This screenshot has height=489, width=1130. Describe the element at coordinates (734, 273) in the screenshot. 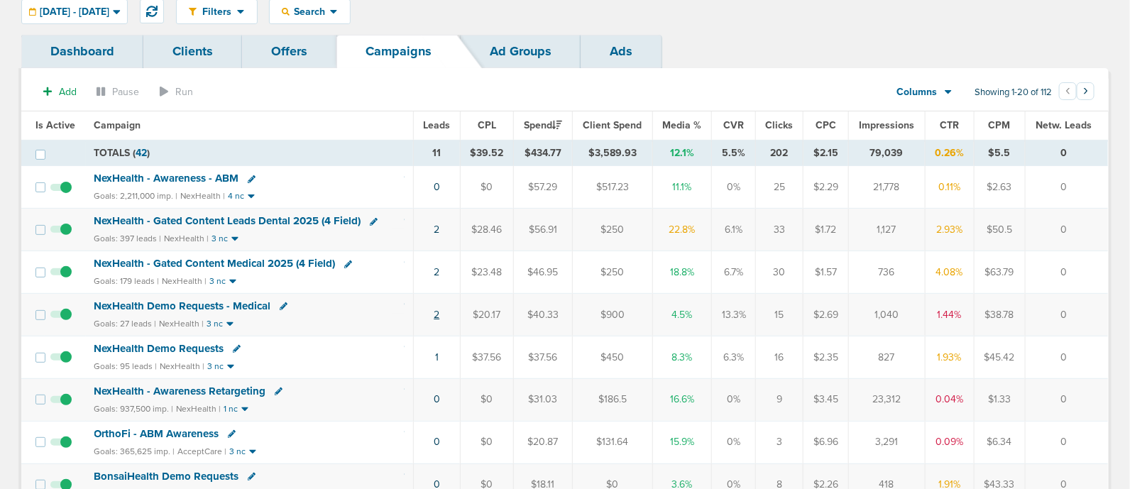

I see `td: 6.7%` at that location.